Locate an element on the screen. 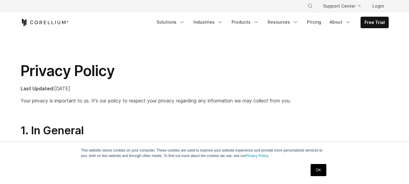  a: Products is located at coordinates (245, 22).